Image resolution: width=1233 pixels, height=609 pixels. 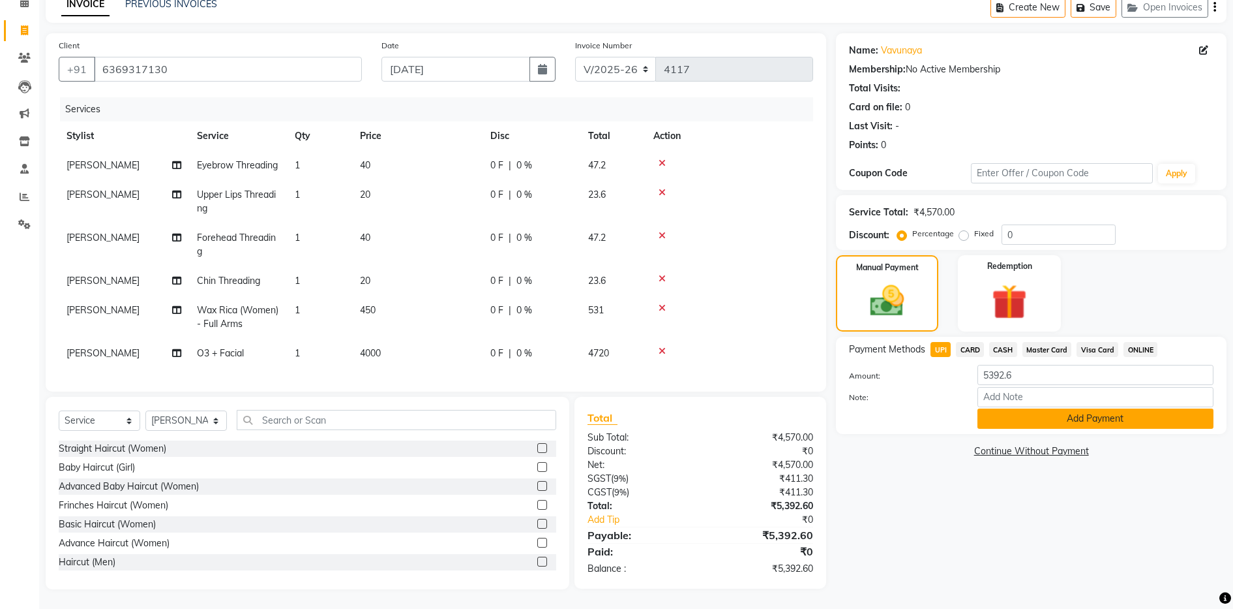 I want to click on div: No Active Membership, so click(x=1031, y=69).